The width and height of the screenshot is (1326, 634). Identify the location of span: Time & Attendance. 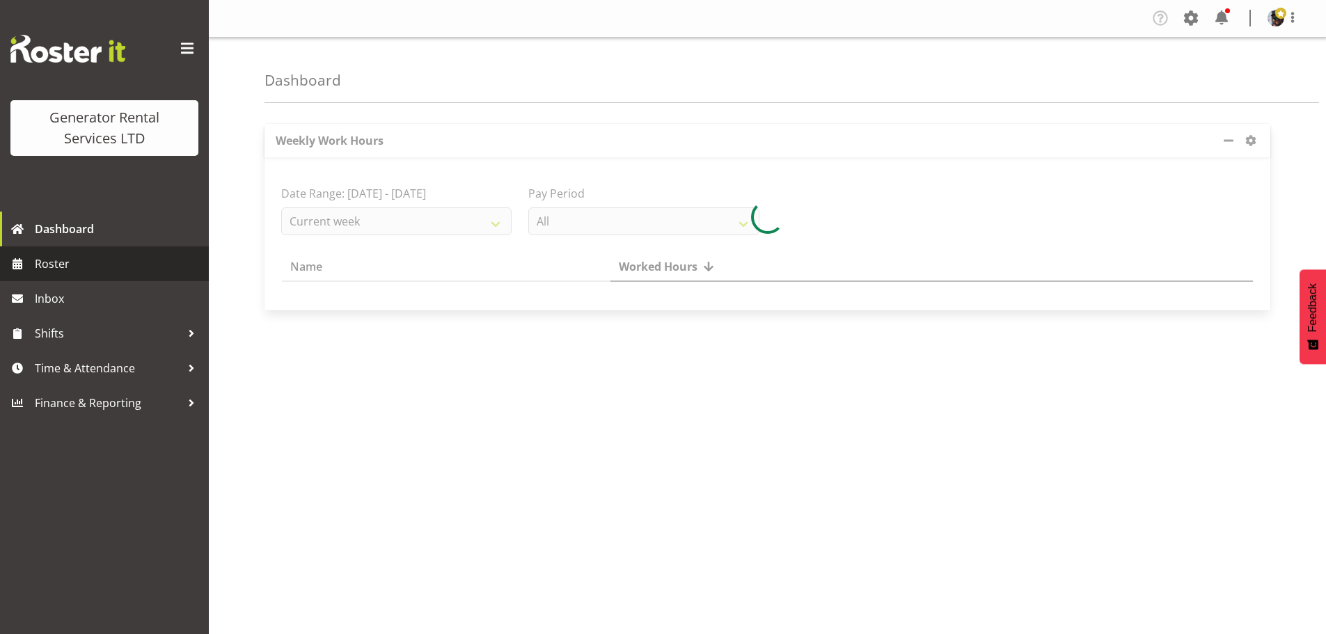
(108, 368).